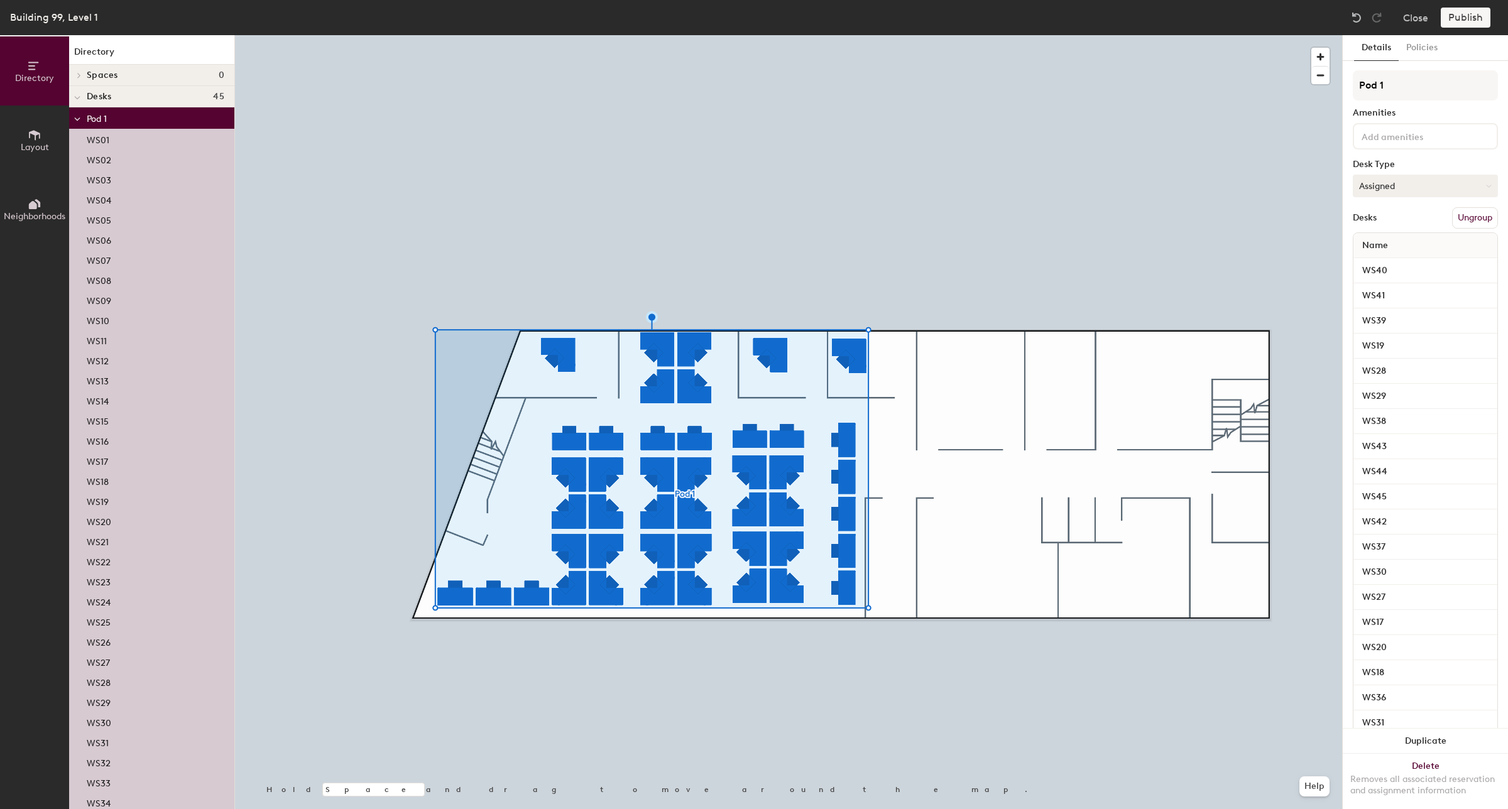  What do you see at coordinates (97, 339) in the screenshot?
I see `p: WS11` at bounding box center [97, 339].